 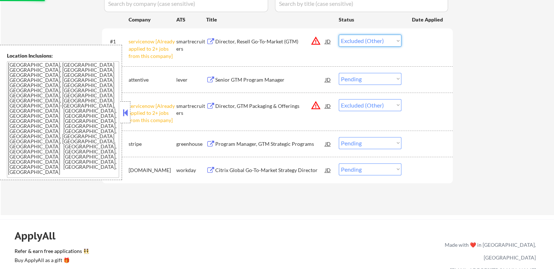 What do you see at coordinates (191, 144) in the screenshot?
I see `div: greenhouse` at bounding box center [191, 144].